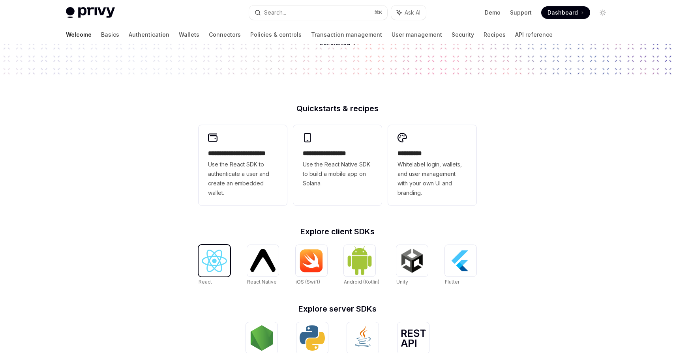 This screenshot has width=675, height=353. Describe the element at coordinates (402, 282) in the screenshot. I see `span: Unity` at that location.